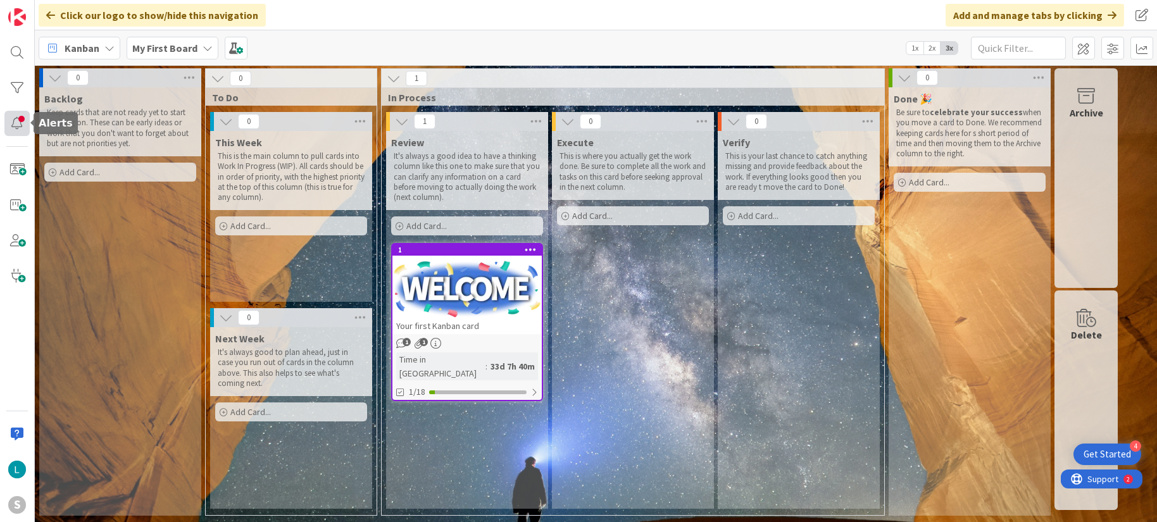  I want to click on span: Next Week, so click(240, 339).